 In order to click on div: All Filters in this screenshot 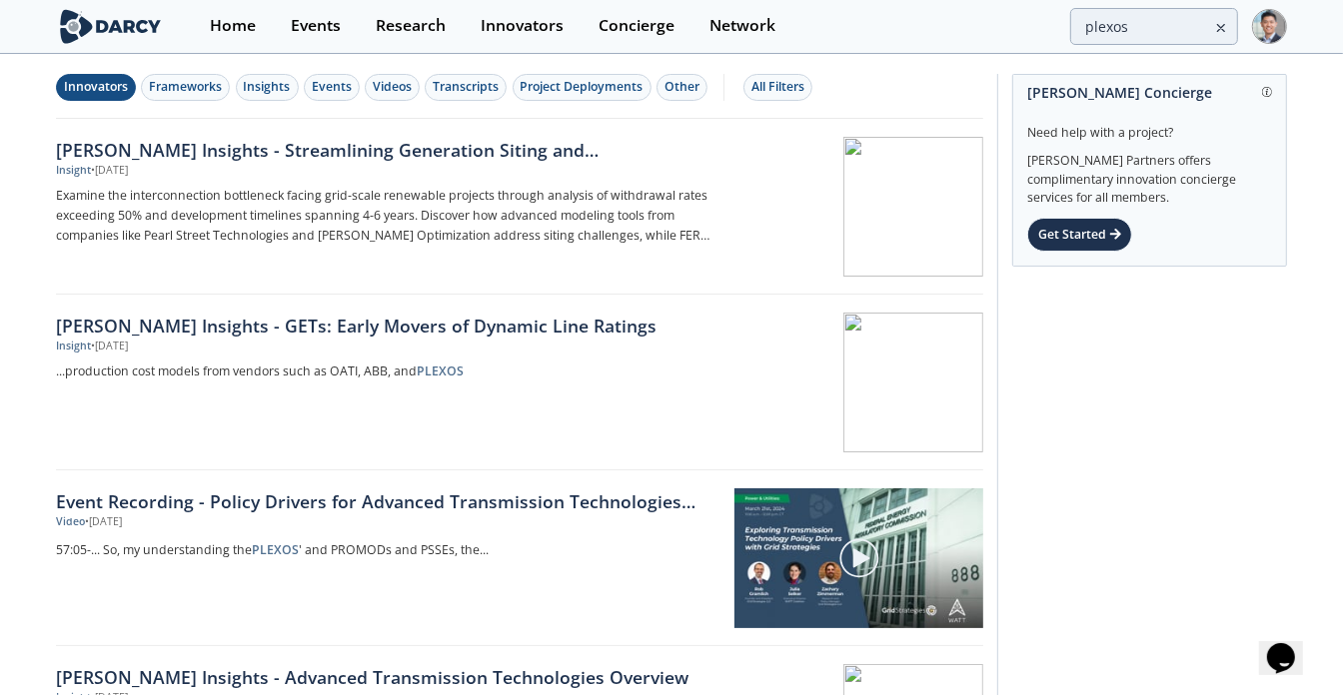, I will do `click(777, 87)`.